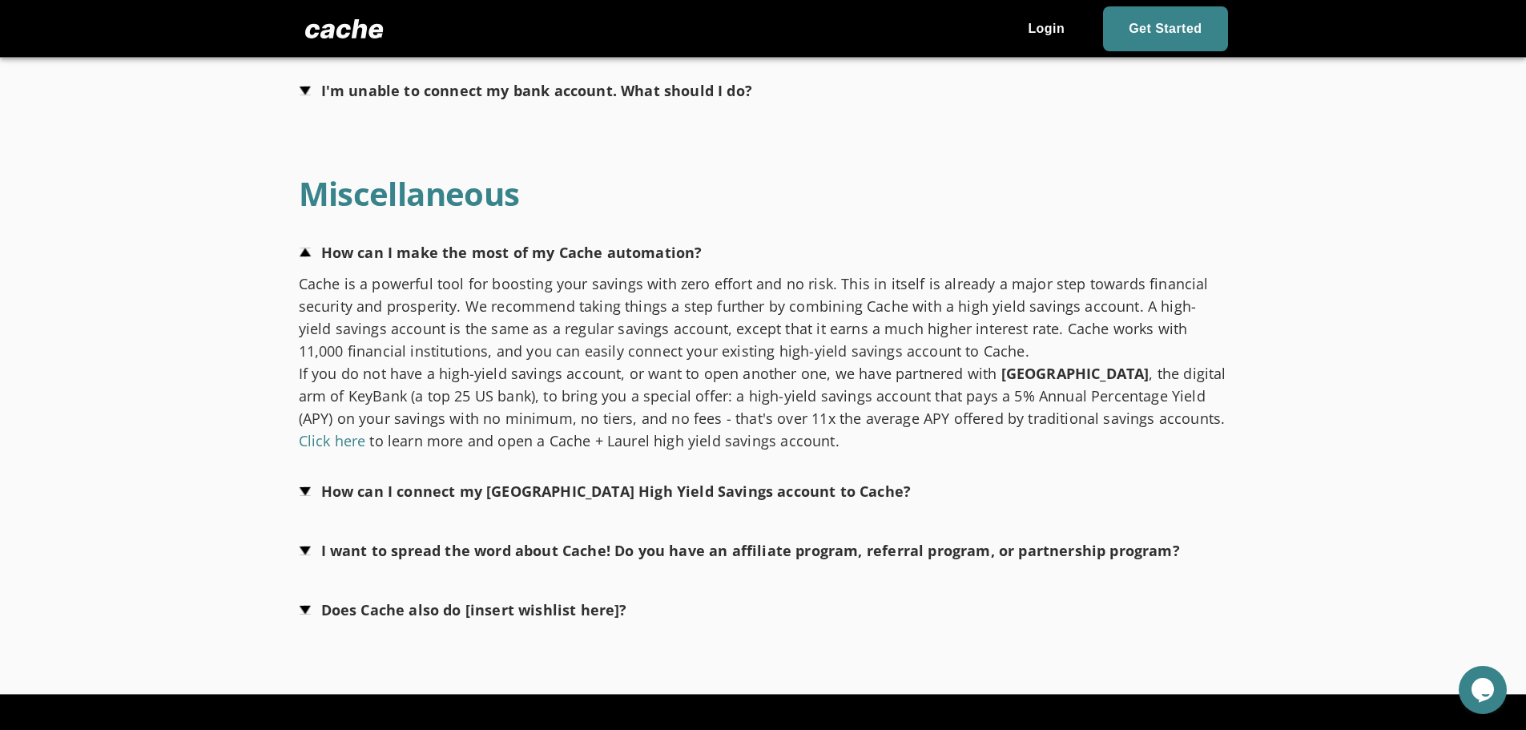  What do you see at coordinates (409, 194) in the screenshot?
I see `h1: Miscellaneous` at bounding box center [409, 194].